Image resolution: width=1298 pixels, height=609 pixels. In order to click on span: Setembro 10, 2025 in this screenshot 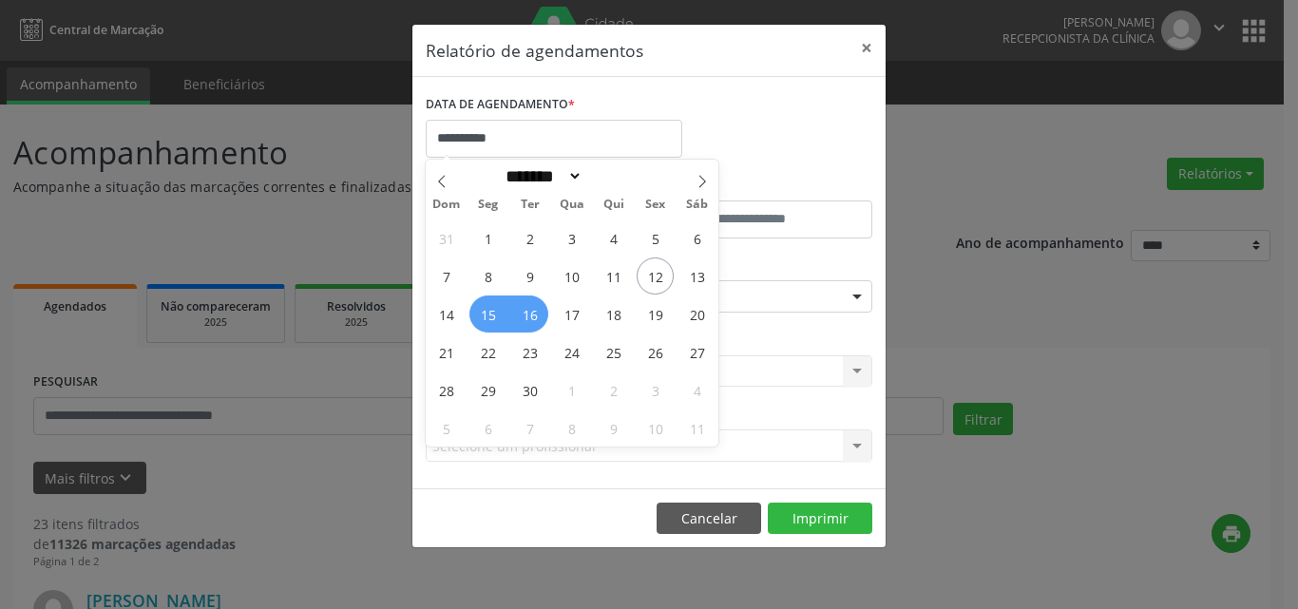, I will do `click(571, 276)`.